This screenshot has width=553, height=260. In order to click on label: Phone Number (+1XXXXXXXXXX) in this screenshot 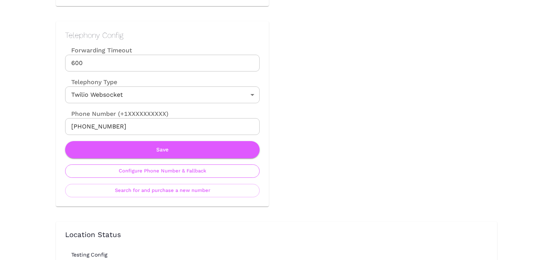, I will do `click(162, 114)`.